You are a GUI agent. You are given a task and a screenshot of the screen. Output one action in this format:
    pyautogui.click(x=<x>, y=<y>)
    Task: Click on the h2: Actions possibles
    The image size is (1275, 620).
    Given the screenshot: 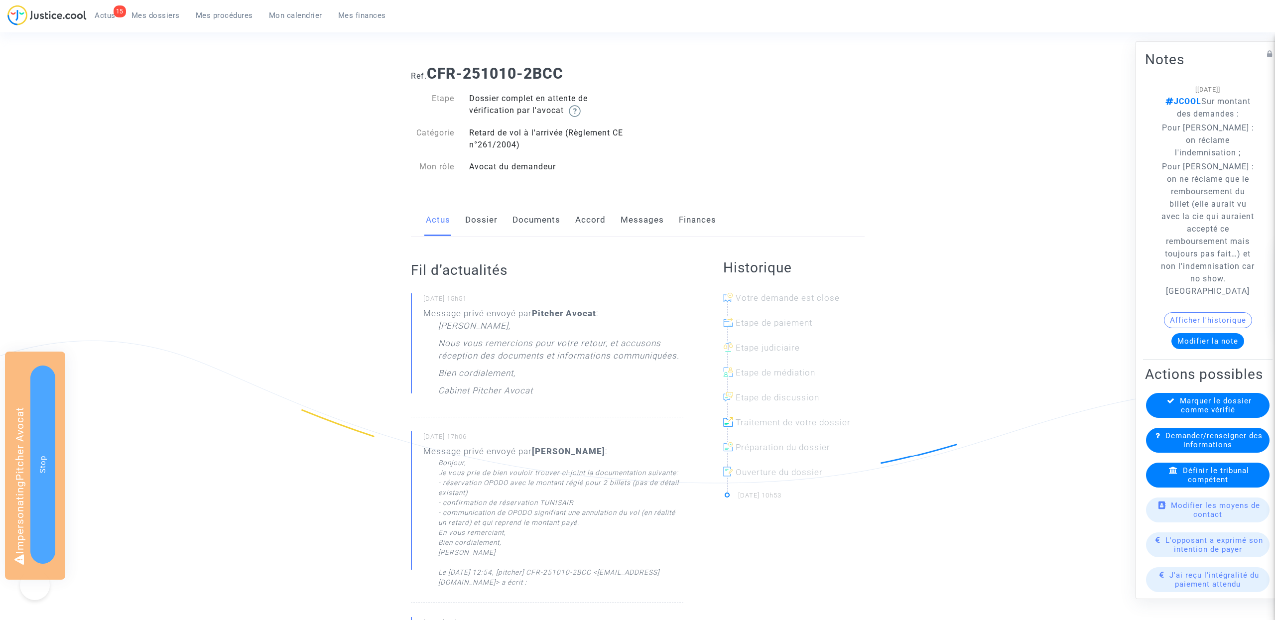 What is the action you would take?
    pyautogui.click(x=1207, y=374)
    